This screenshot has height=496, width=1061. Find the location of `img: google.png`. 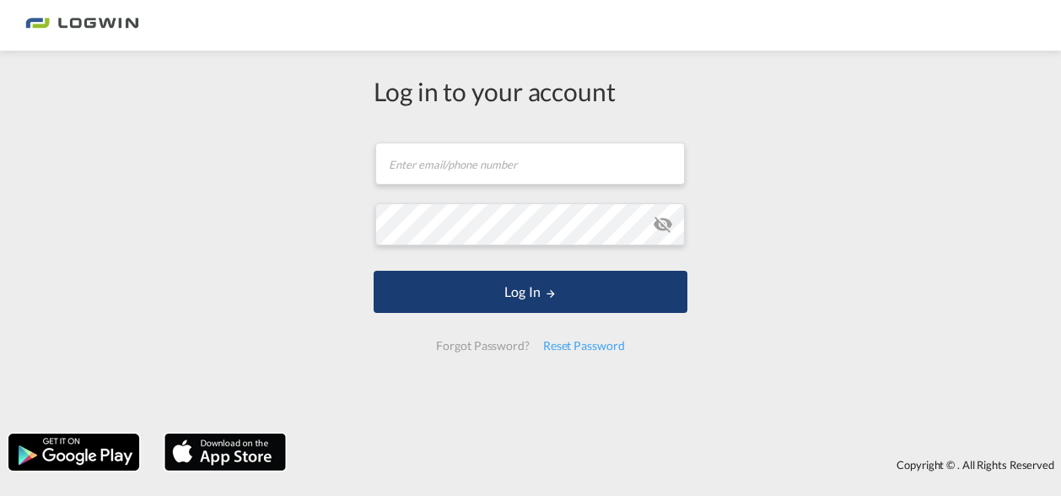

img: google.png is located at coordinates (73, 452).